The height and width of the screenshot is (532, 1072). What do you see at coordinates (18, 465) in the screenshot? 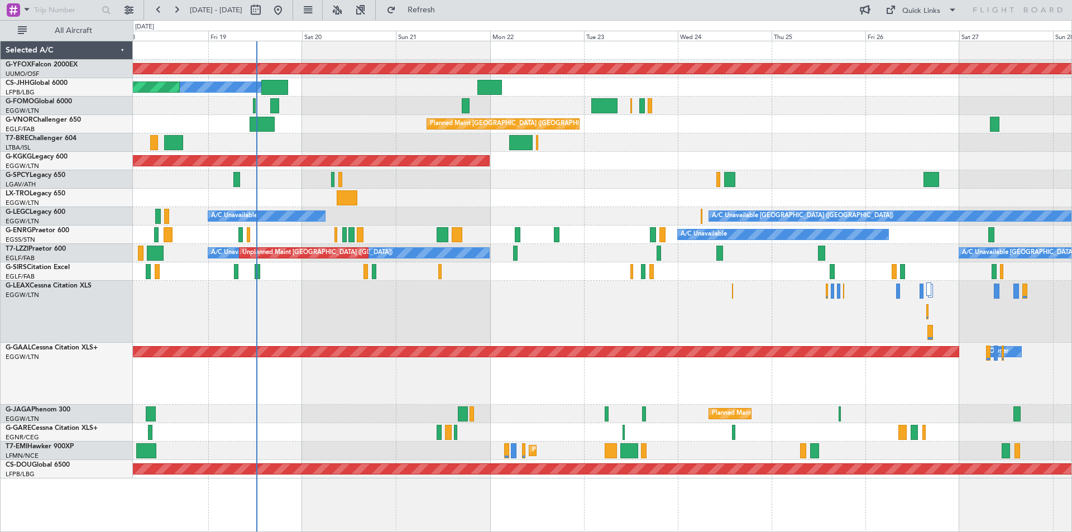
I see `span: CS-DOU` at bounding box center [18, 465].